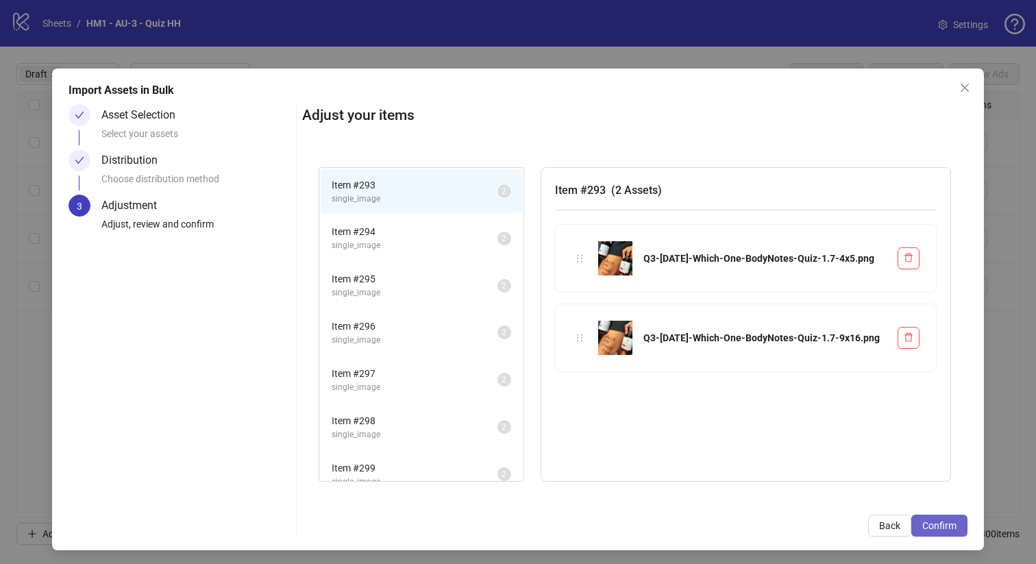 The width and height of the screenshot is (1036, 564). What do you see at coordinates (615, 338) in the screenshot?
I see `img: Q3-08-AUG-2025-Which-One-BodyNotes-Quiz-1.7-9x16.png` at bounding box center [615, 338].